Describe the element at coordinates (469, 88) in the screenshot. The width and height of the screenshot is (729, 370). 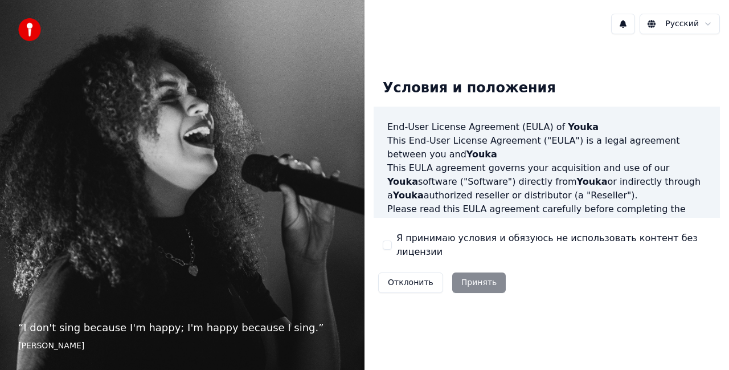
I see `div: Условия и положения` at that location.